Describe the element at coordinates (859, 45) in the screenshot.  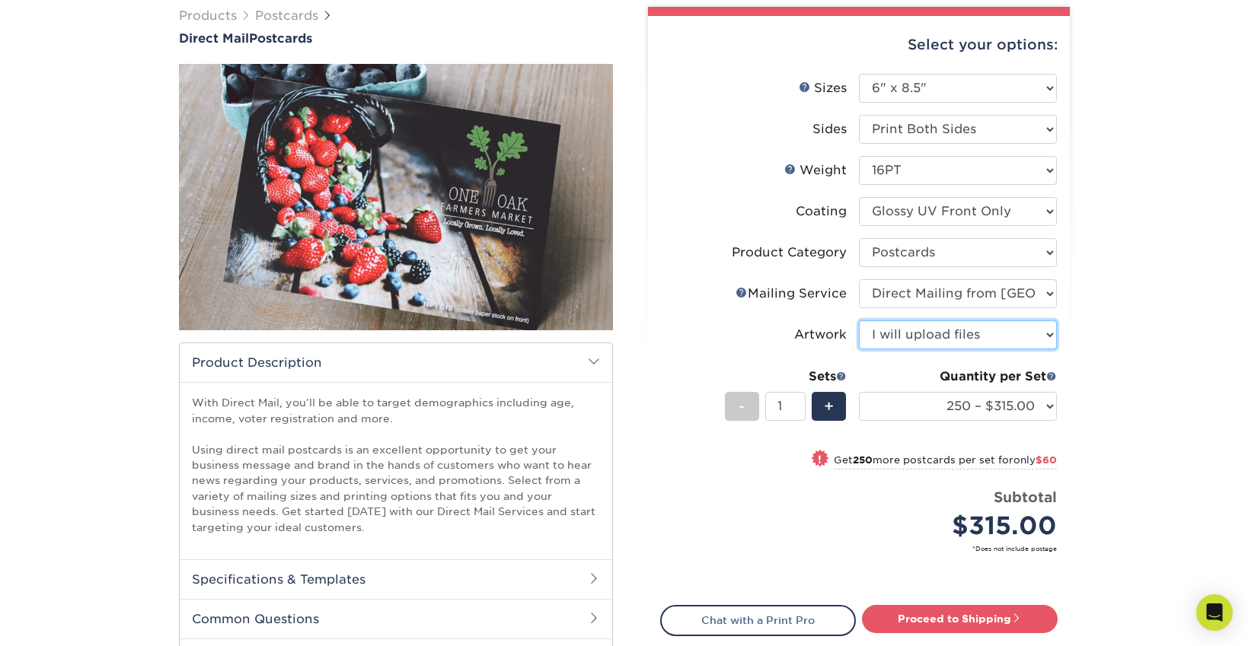
I see `div: Select your options:` at that location.